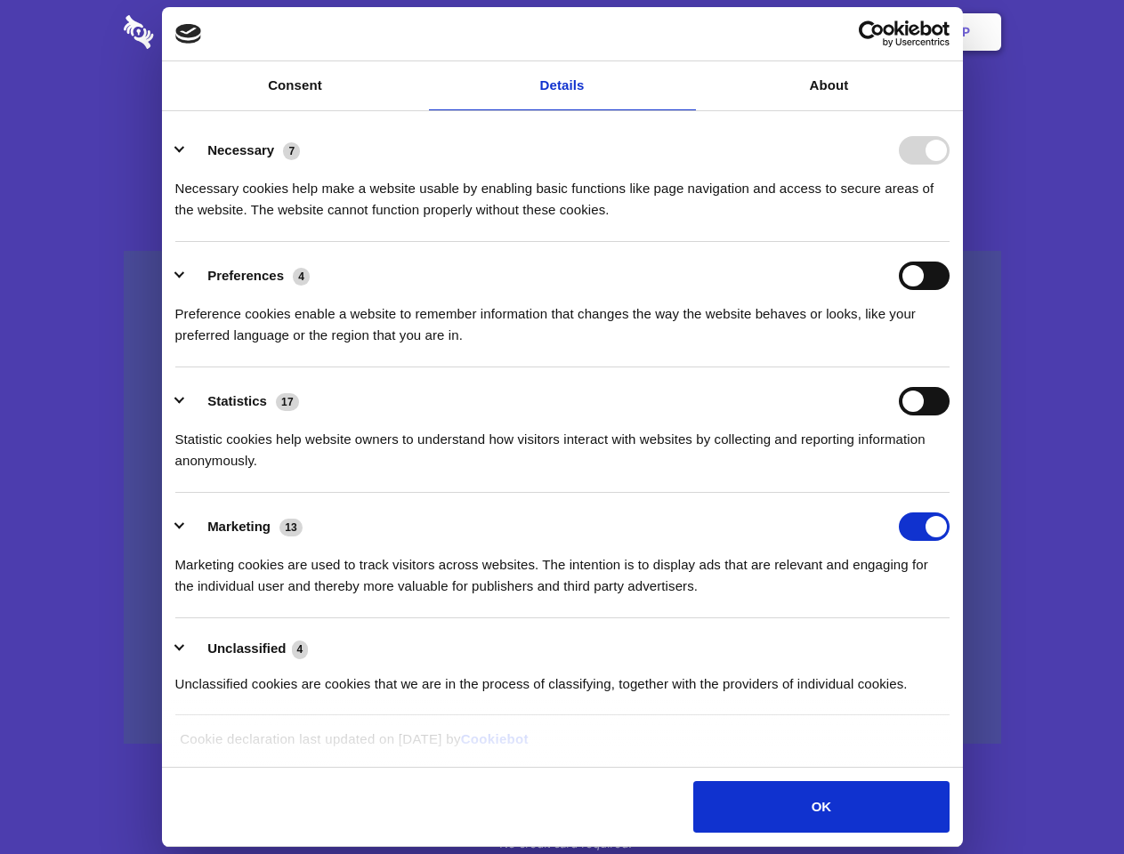 The width and height of the screenshot is (1124, 854). What do you see at coordinates (562, 191) in the screenshot?
I see `h4: Auto-redaction of sensitive data, encrypted data sharing and self-destructing private chats. Shar...` at bounding box center [562, 191].